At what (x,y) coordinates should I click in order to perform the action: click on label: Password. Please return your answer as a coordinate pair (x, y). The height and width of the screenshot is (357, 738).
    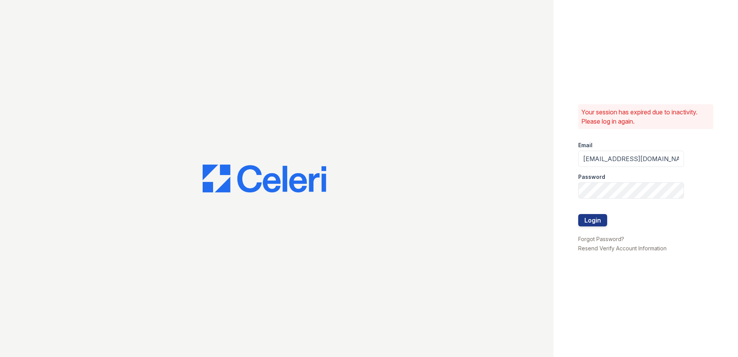
    Looking at the image, I should click on (591, 177).